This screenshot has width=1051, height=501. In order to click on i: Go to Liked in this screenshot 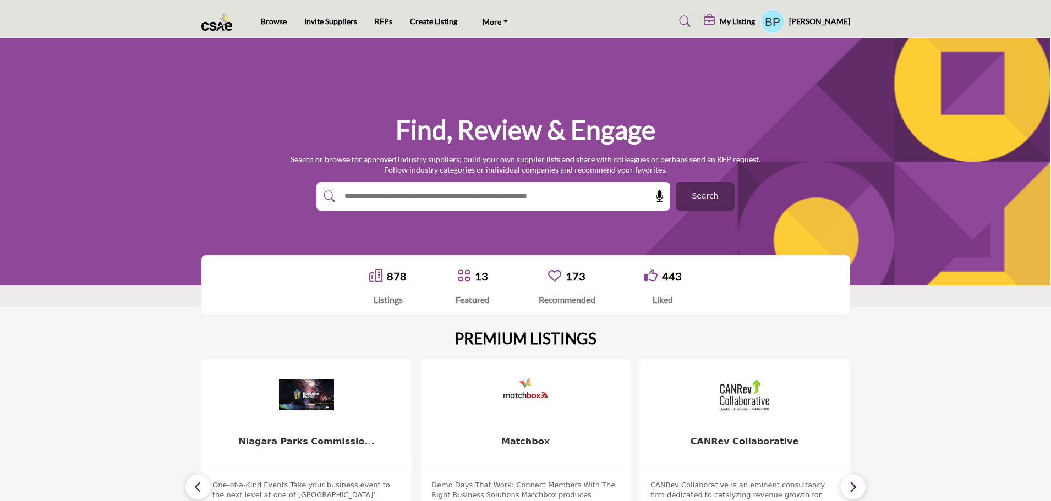, I will do `click(651, 276)`.